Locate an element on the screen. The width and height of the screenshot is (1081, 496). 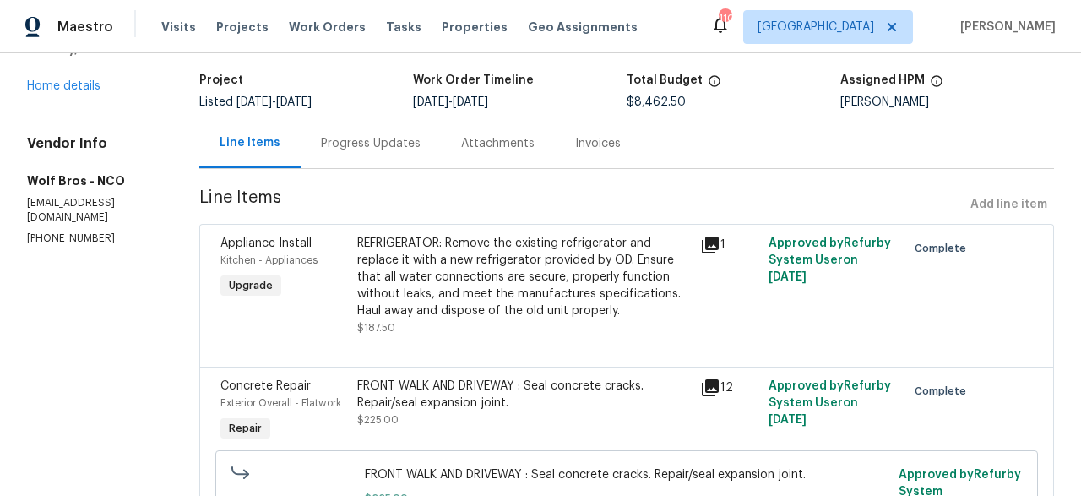
h5: Work Order Timeline is located at coordinates (473, 80).